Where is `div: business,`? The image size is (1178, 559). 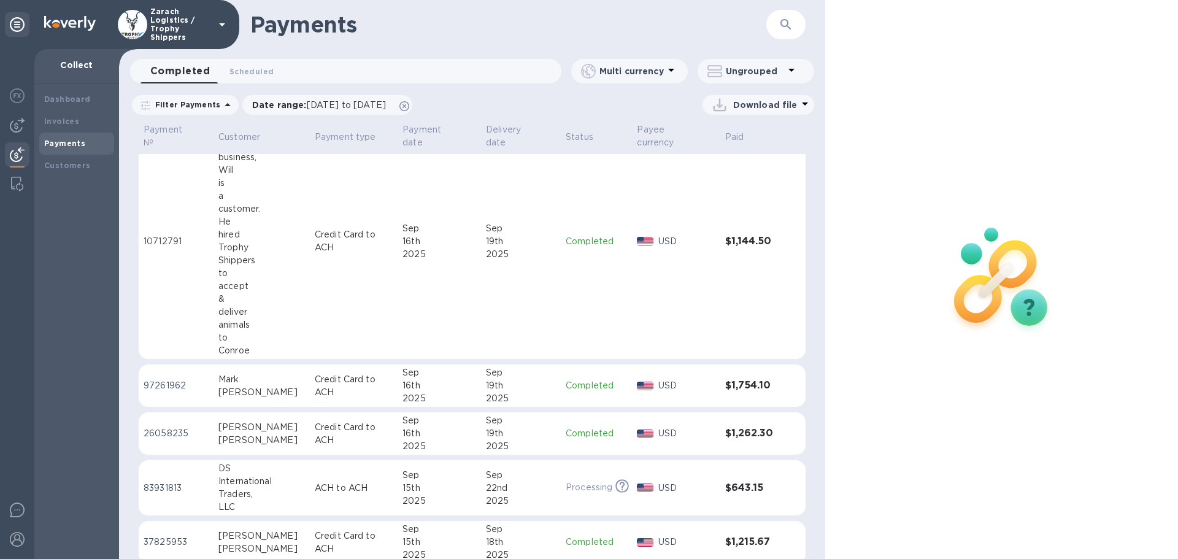 div: business, is located at coordinates (261, 157).